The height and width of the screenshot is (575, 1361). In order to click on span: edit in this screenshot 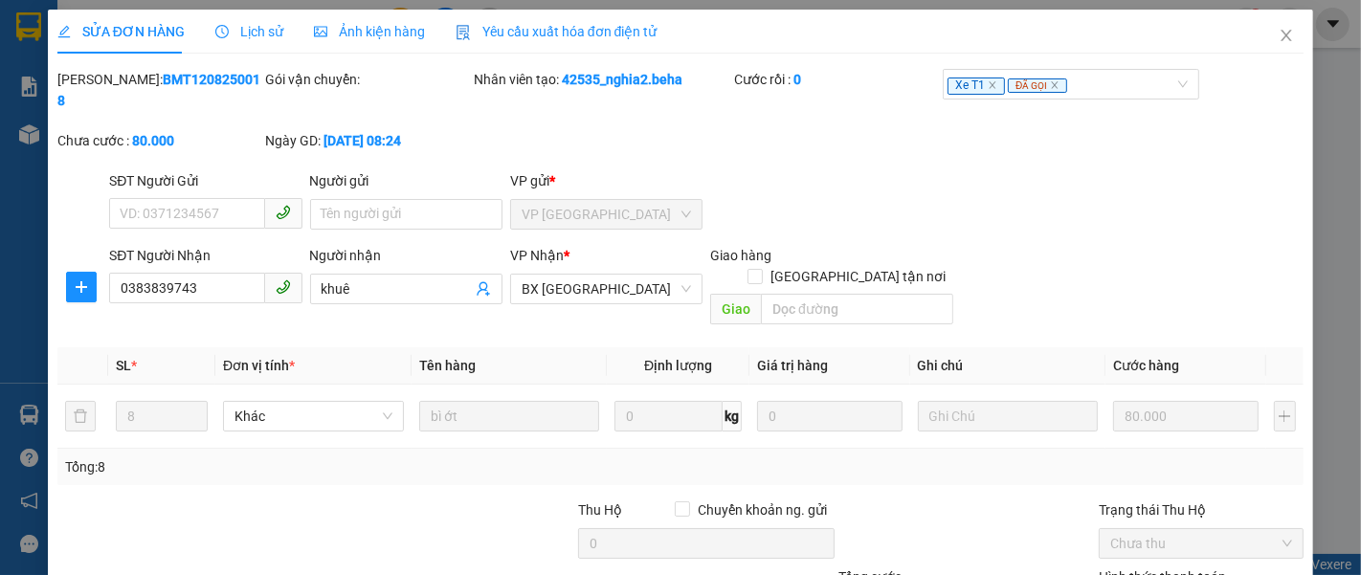, I will do `click(64, 32)`.